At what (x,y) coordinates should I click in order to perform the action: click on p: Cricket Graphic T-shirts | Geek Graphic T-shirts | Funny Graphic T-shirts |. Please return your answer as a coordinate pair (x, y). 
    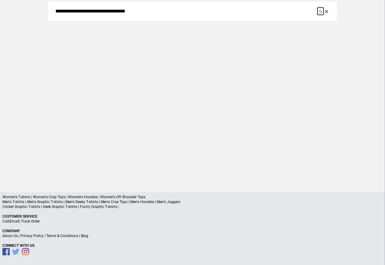
    Looking at the image, I should click on (192, 207).